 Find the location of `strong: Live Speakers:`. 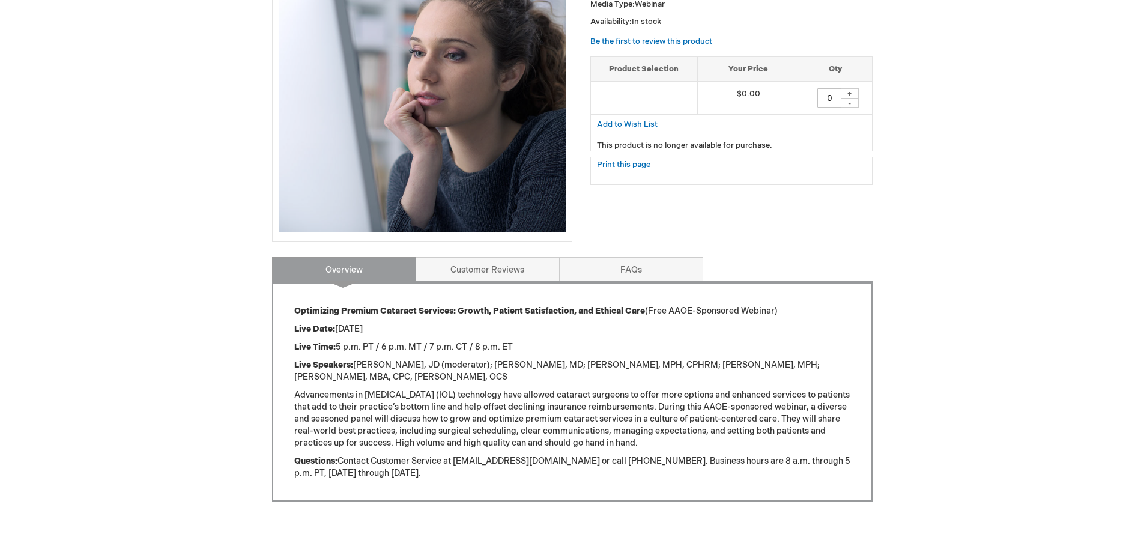

strong: Live Speakers: is located at coordinates (324, 364).